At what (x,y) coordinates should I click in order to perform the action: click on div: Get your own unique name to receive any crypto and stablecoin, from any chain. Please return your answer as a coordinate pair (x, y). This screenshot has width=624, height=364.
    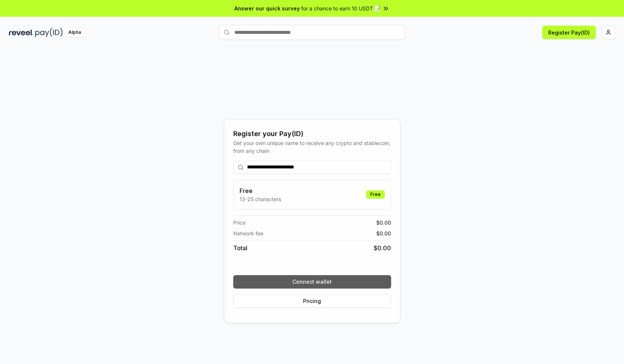
    Looking at the image, I should click on (312, 147).